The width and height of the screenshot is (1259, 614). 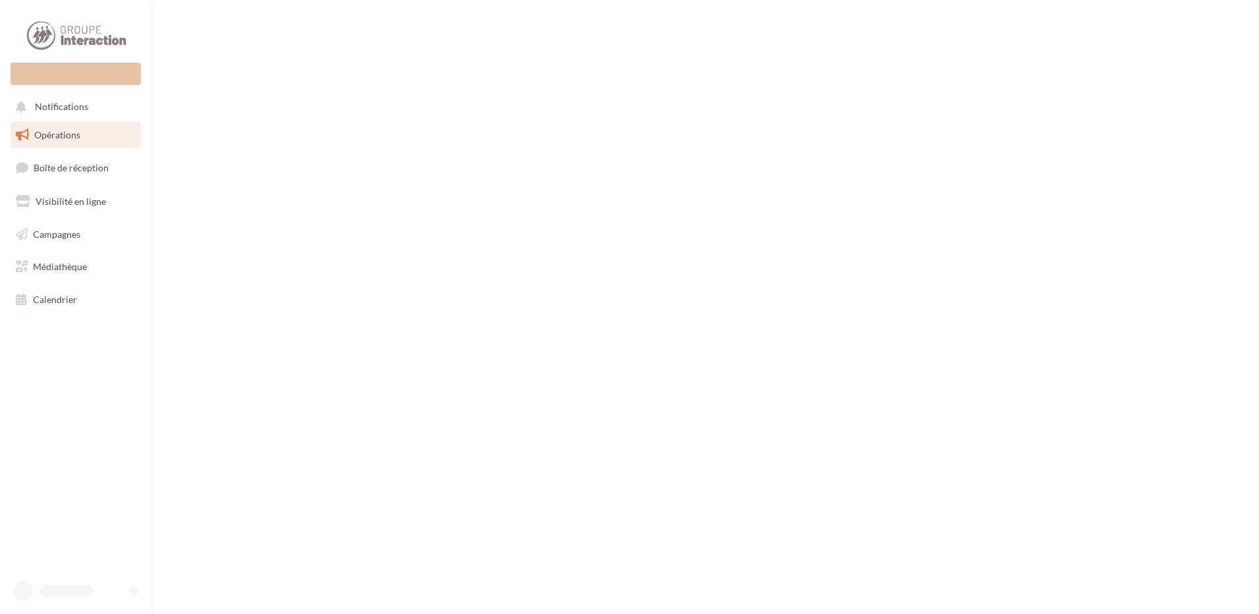 What do you see at coordinates (76, 234) in the screenshot?
I see `a: Campagnes` at bounding box center [76, 234].